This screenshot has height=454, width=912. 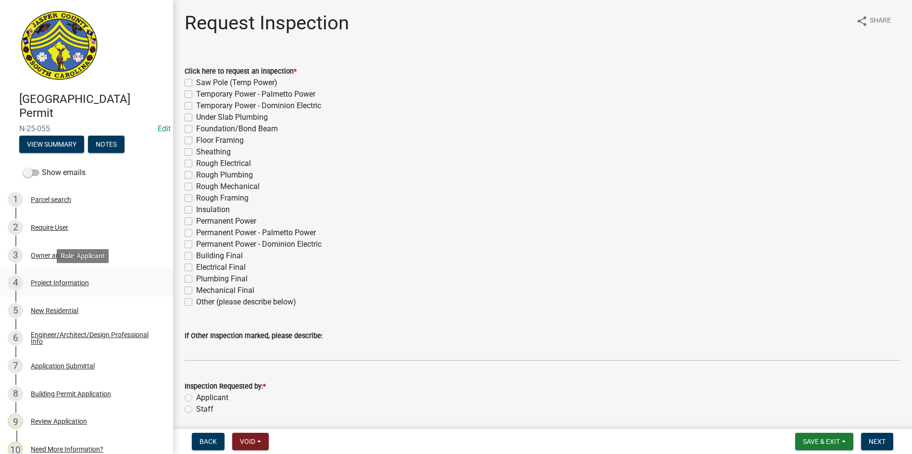 I want to click on label: Building Final, so click(x=219, y=256).